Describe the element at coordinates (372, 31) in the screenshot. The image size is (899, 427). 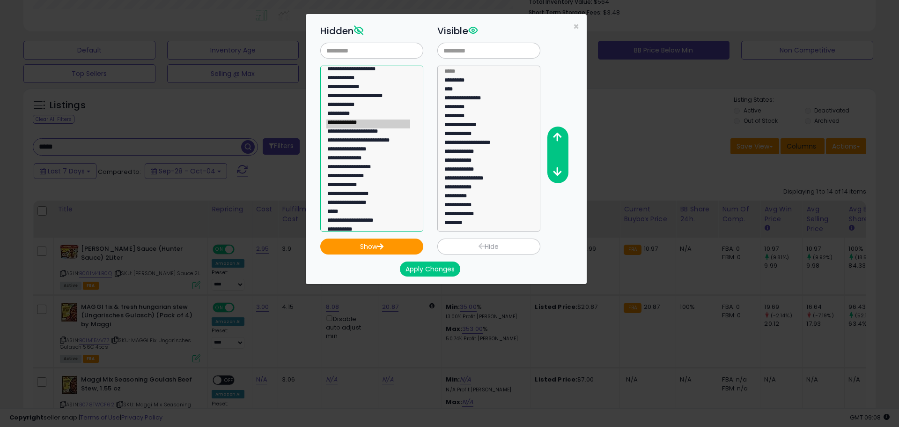
I see `h3: Hidden` at that location.